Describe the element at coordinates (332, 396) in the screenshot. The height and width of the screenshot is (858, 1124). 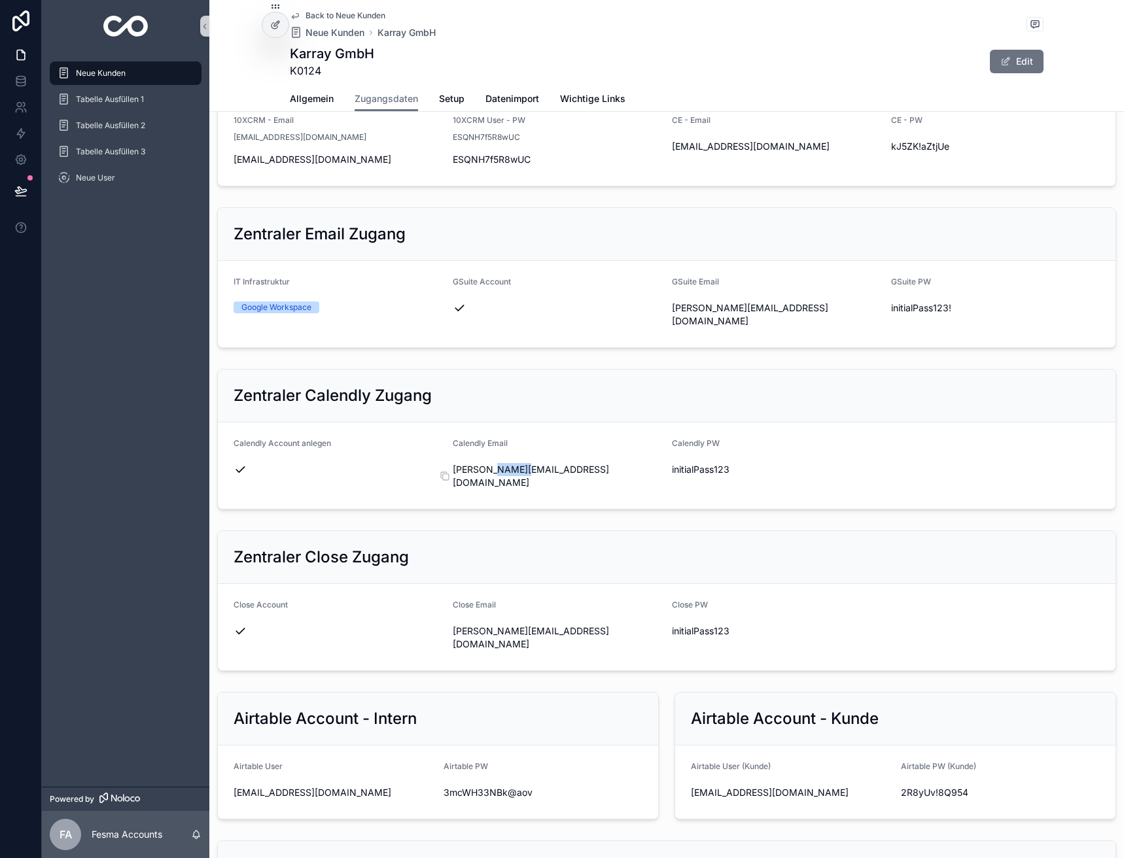
I see `h2: Zentraler Calendly Zugang` at that location.